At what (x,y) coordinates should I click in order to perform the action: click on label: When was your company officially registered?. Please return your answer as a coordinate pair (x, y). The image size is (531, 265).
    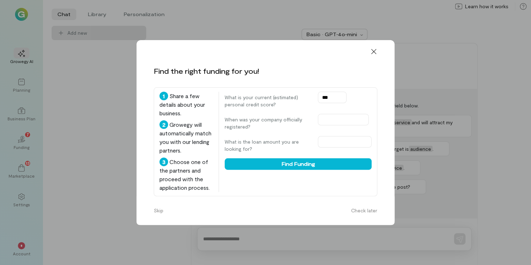
    Looking at the image, I should click on (268, 123).